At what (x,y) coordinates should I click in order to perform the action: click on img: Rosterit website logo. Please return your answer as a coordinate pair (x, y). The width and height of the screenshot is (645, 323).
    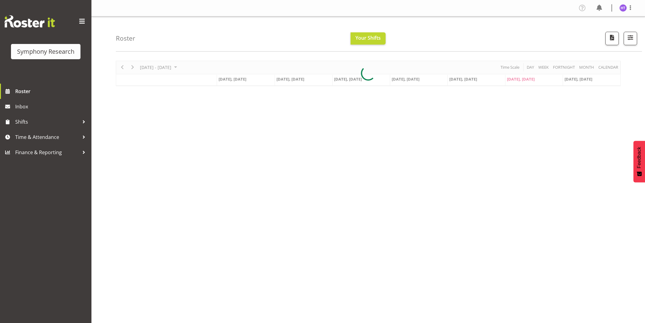
    Looking at the image, I should click on (30, 21).